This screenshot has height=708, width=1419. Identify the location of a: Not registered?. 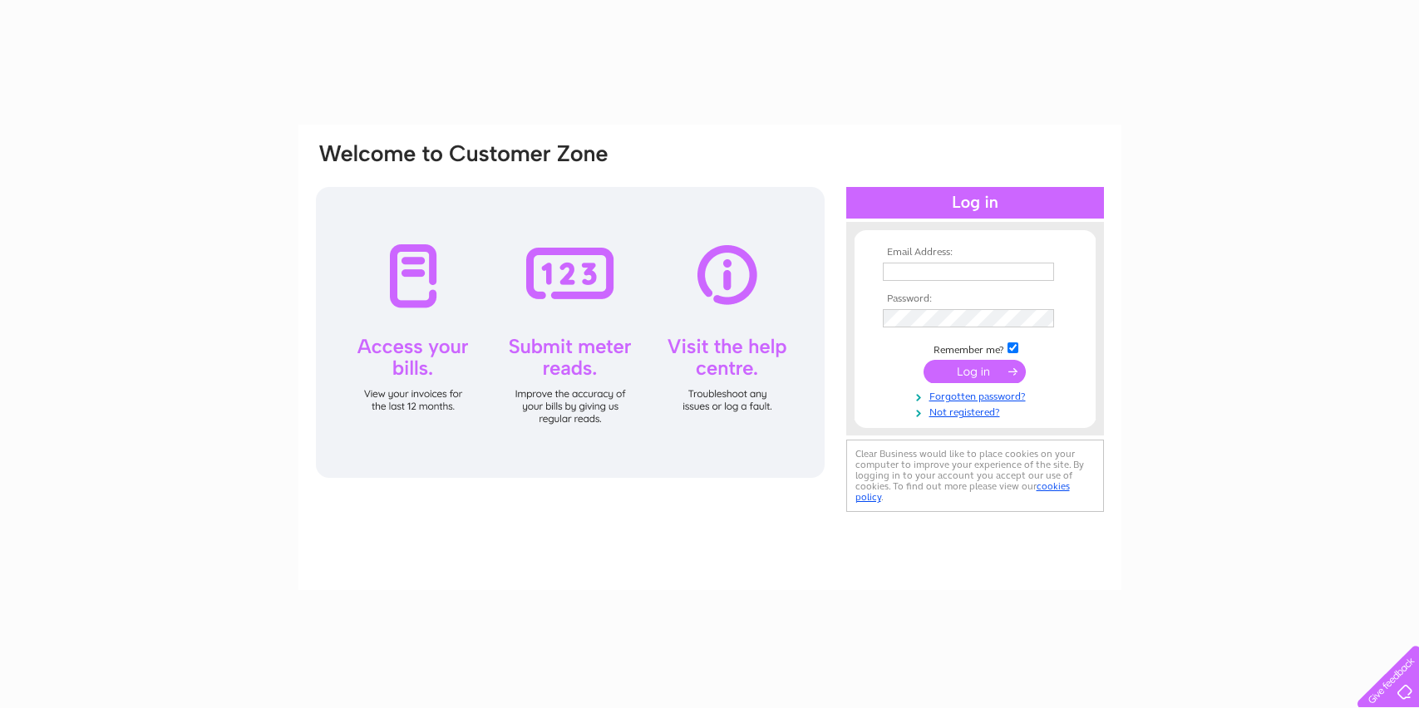
(977, 411).